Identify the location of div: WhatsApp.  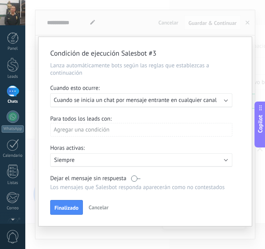
(12, 129).